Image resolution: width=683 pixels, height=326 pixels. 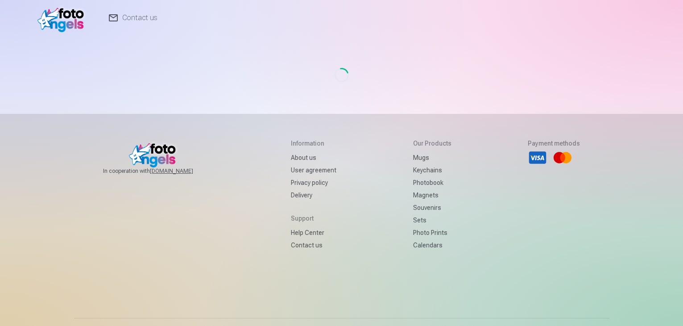 What do you see at coordinates (563, 158) in the screenshot?
I see `li: Mastercard` at bounding box center [563, 158].